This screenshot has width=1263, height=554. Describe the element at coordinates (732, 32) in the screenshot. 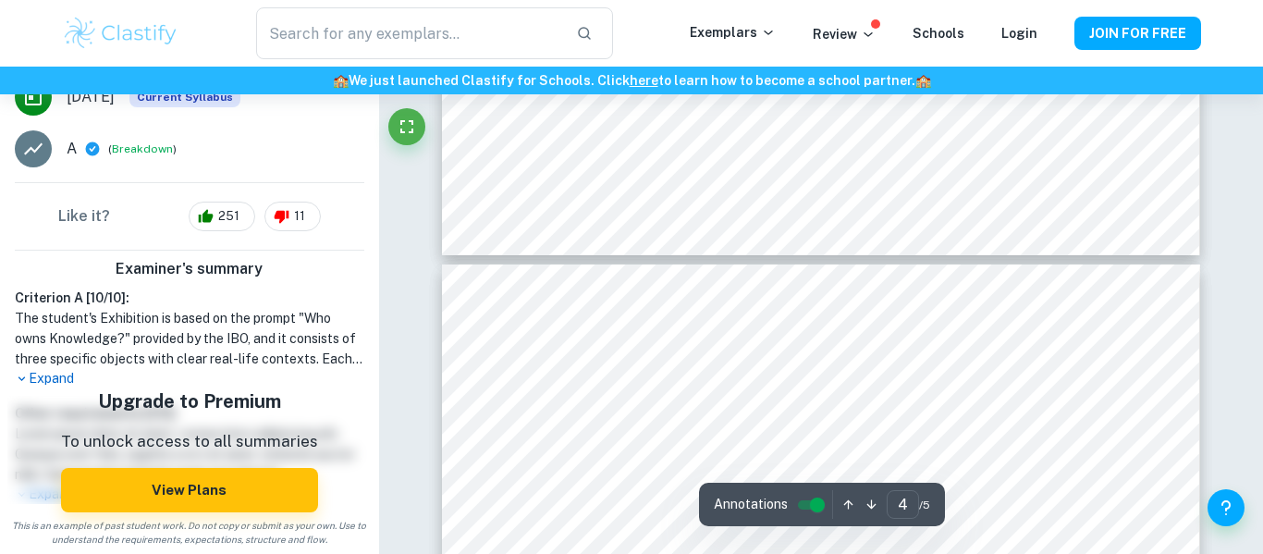

I see `p: Exemplars` at that location.